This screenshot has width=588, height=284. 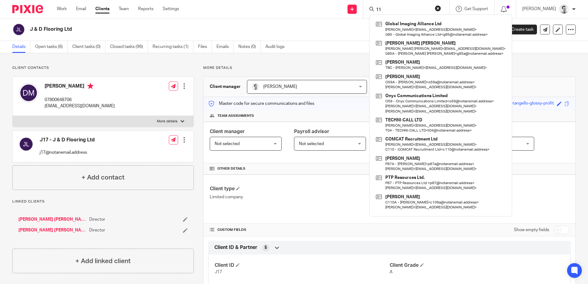 What do you see at coordinates (312, 132) in the screenshot?
I see `span: Payroll advisor` at bounding box center [312, 132].